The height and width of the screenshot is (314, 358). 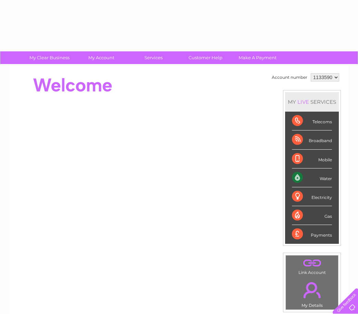 What do you see at coordinates (49, 58) in the screenshot?
I see `a: My Clear Business` at bounding box center [49, 58].